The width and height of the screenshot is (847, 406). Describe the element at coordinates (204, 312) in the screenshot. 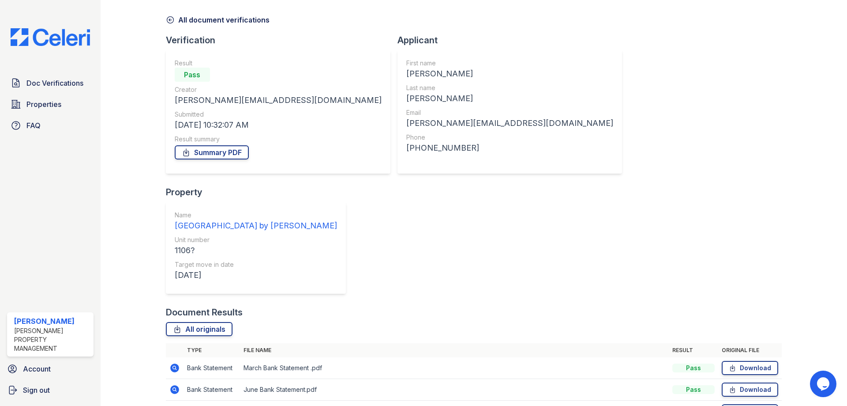

I see `div: Document Results` at that location.